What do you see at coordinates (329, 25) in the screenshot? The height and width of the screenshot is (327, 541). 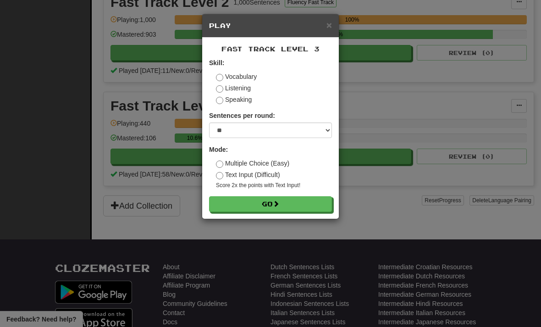 I see `button: Close` at bounding box center [329, 25].